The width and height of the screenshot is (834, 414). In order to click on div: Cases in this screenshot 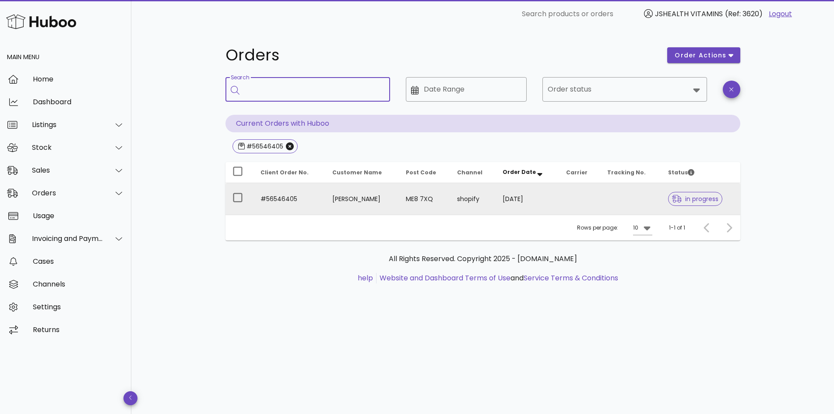, I will do `click(78, 261)`.